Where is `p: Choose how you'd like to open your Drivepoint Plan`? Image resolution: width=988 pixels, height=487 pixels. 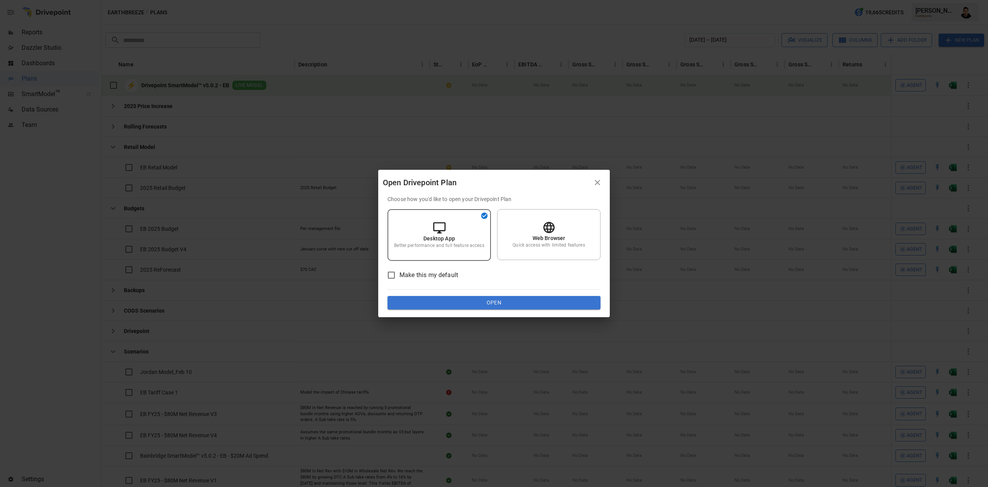 p: Choose how you'd like to open your Drivepoint Plan is located at coordinates (494, 199).